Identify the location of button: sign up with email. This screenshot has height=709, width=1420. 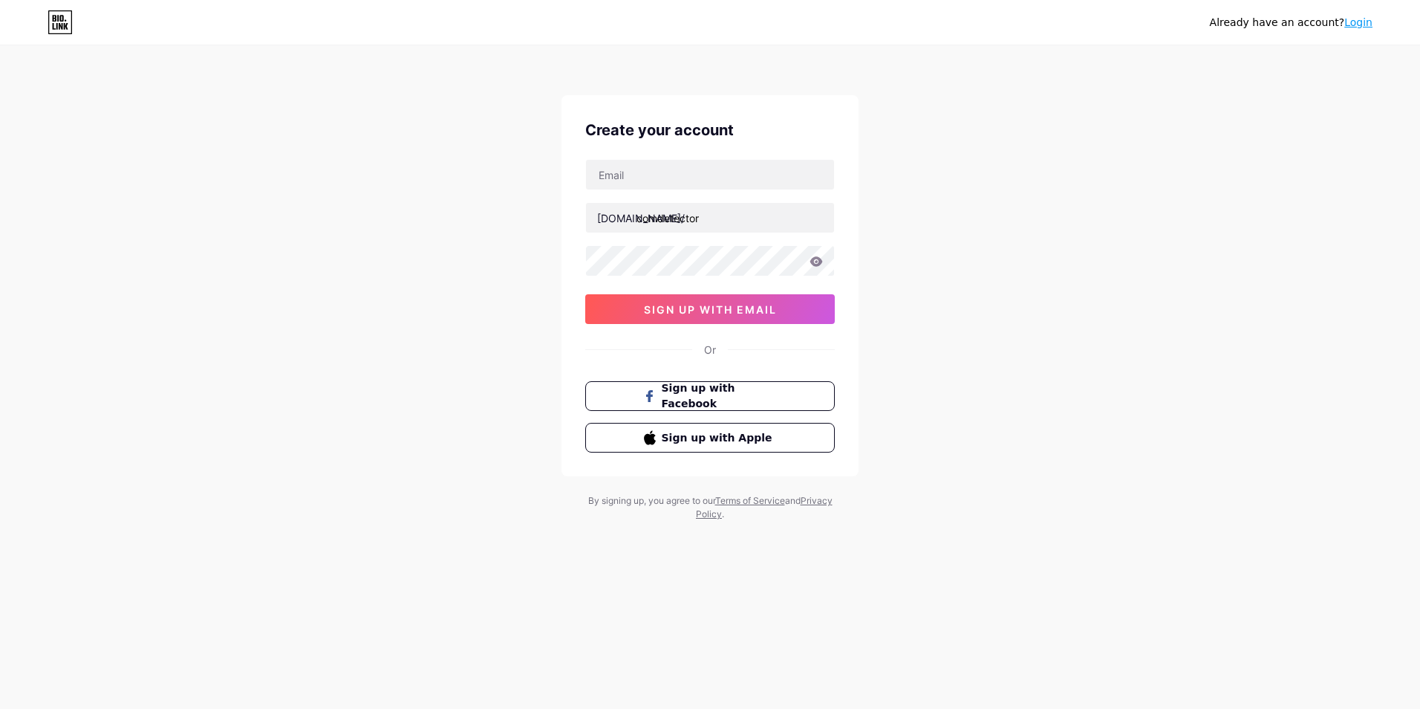
(710, 309).